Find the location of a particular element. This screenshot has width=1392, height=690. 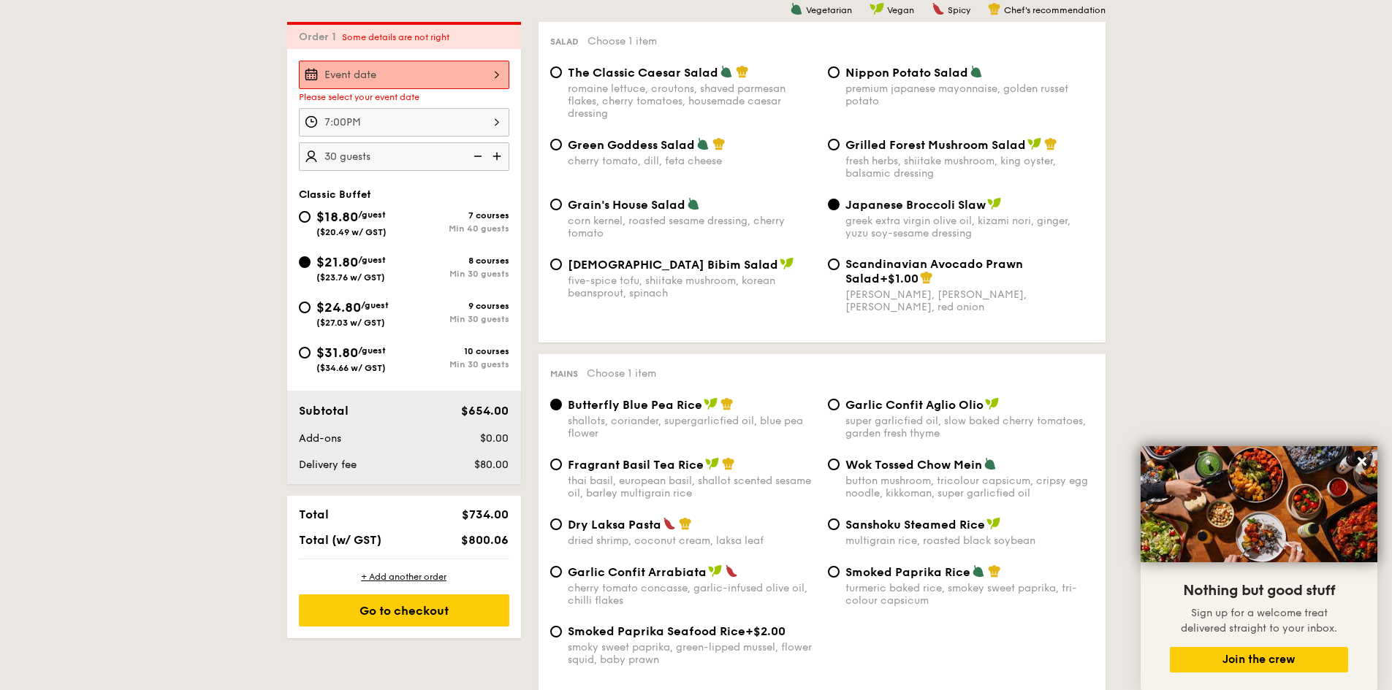

span: Sign up for a welcome treat delivered straight to your inbox. is located at coordinates (1259, 621).